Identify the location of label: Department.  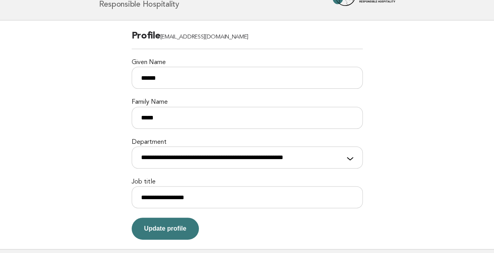
(247, 142).